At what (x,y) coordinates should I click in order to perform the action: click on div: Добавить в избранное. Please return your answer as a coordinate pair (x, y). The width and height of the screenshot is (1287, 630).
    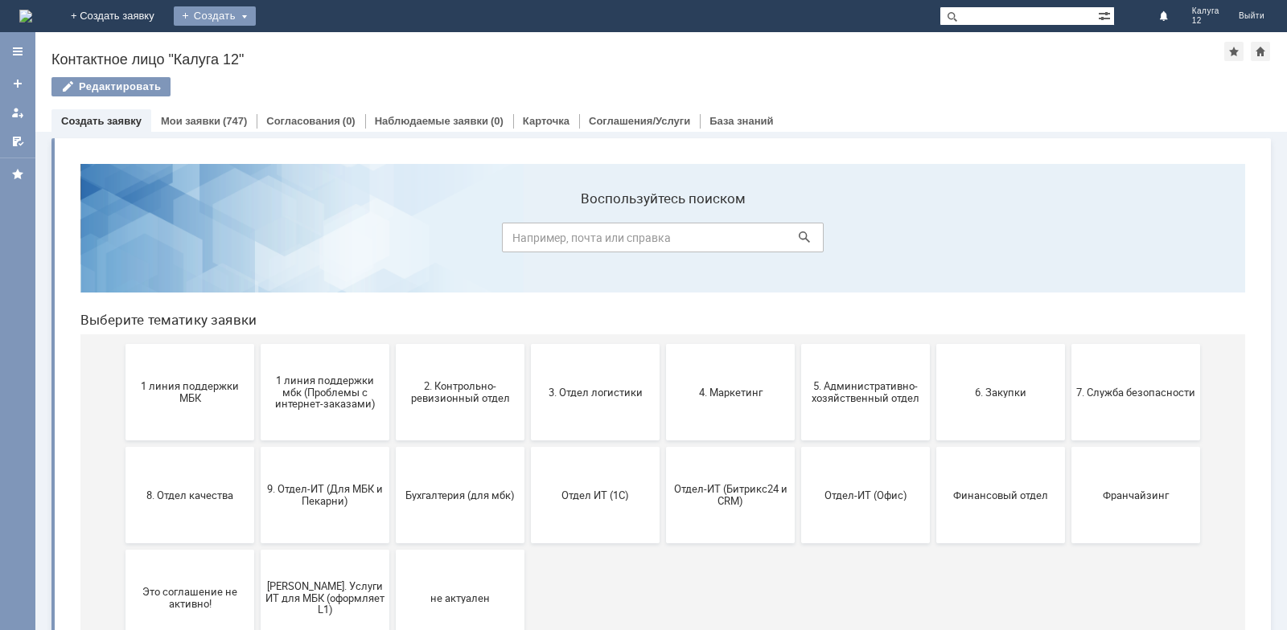
    Looking at the image, I should click on (1233, 51).